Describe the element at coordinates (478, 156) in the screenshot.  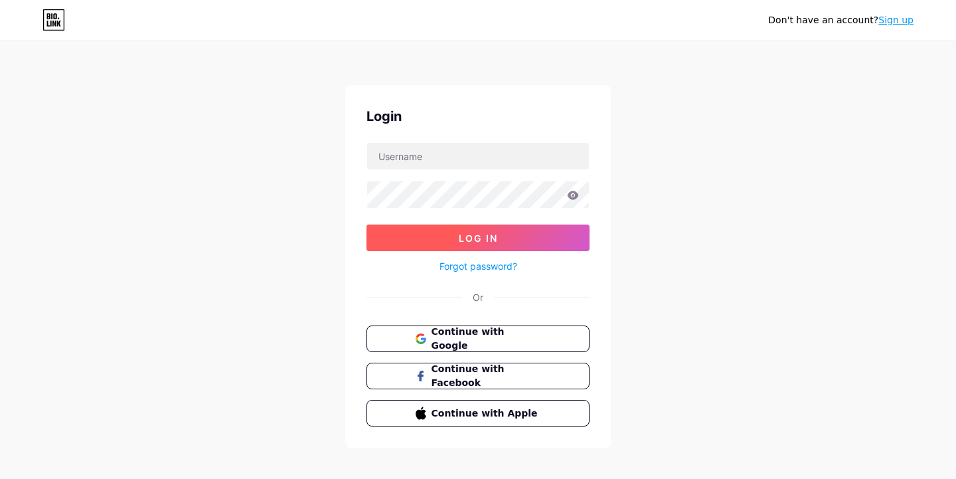
I see `input: Username` at that location.